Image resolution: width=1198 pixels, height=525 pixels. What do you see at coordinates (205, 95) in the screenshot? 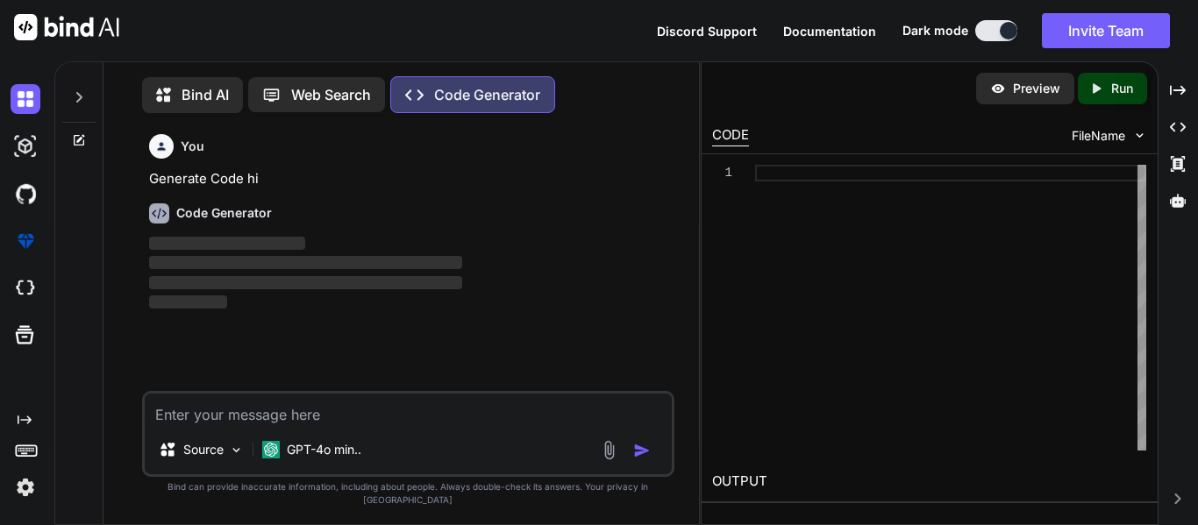
I see `p: Bind AI` at bounding box center [205, 95].